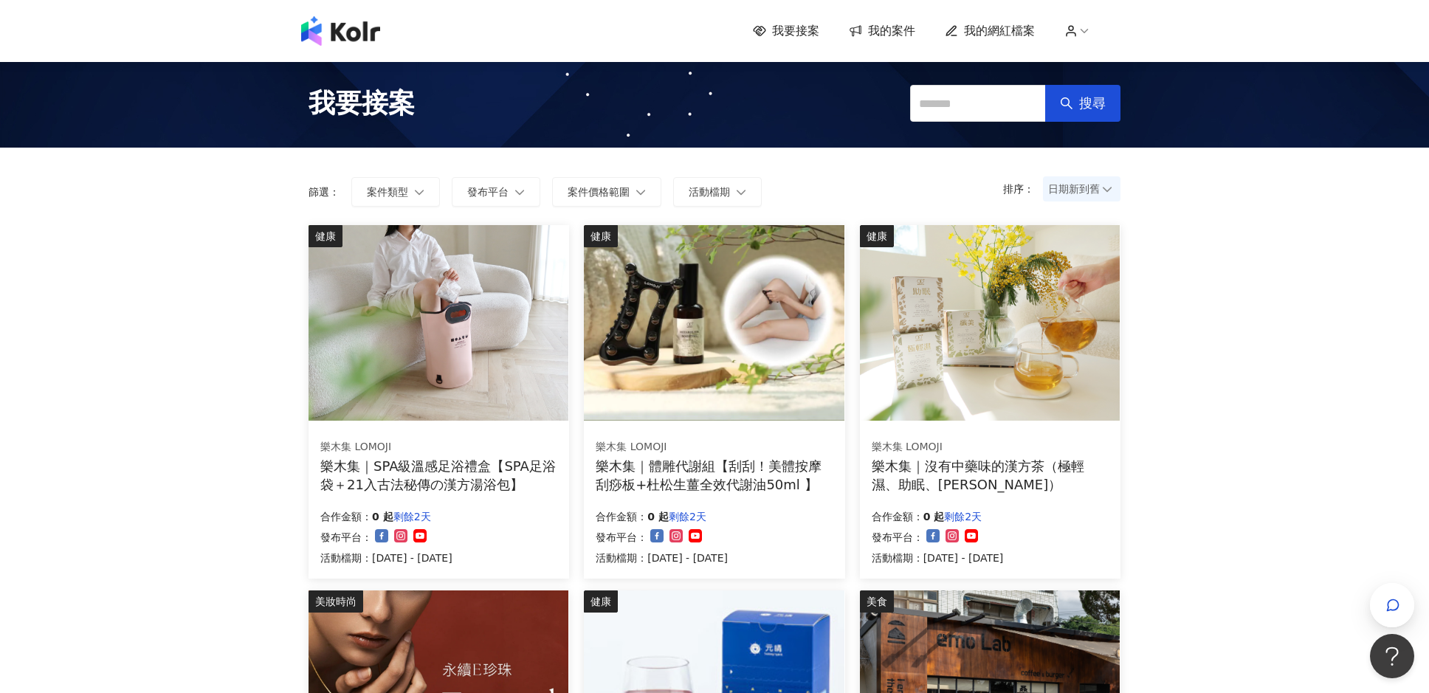 Image resolution: width=1429 pixels, height=693 pixels. I want to click on img: SPA級溫感足浴禮盒【SPA足浴袋＋21入古法秘傳の漢方湯浴包】, so click(438, 323).